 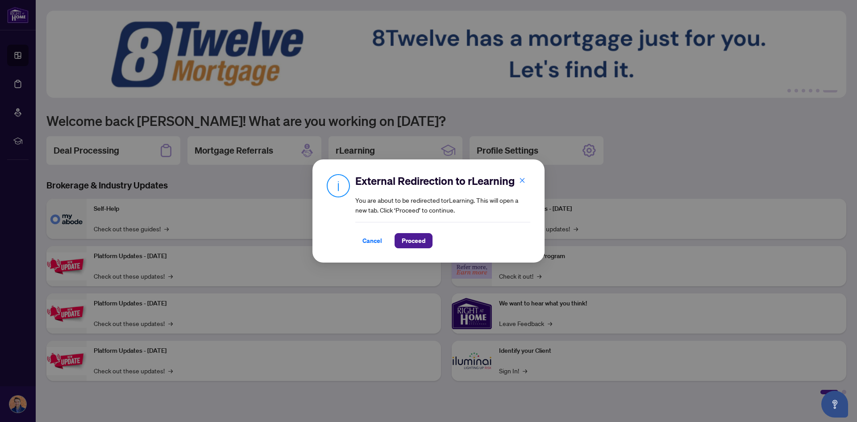 What do you see at coordinates (835, 404) in the screenshot?
I see `button: Open asap` at bounding box center [835, 404].